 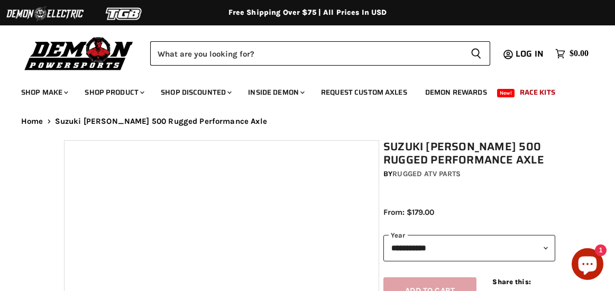 What do you see at coordinates (530, 54) in the screenshot?
I see `a: Log in` at bounding box center [530, 54].